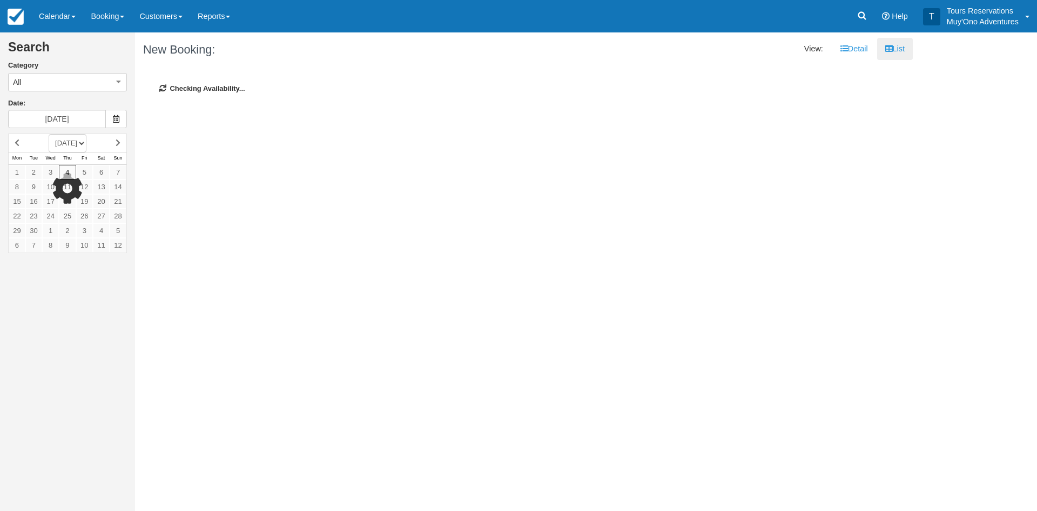 This screenshot has height=511, width=1037. I want to click on button: All, so click(68, 82).